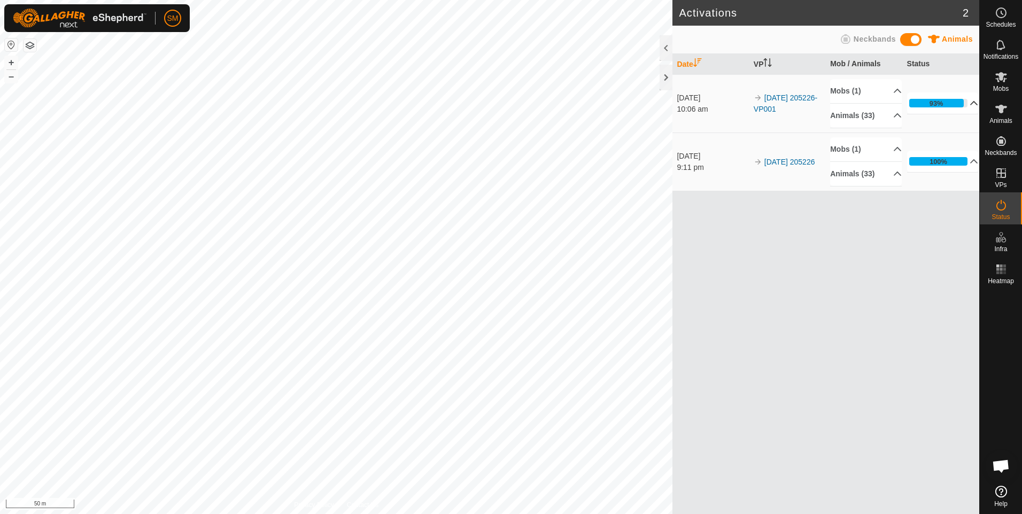  What do you see at coordinates (1000, 185) in the screenshot?
I see `span: VPs` at bounding box center [1000, 185].